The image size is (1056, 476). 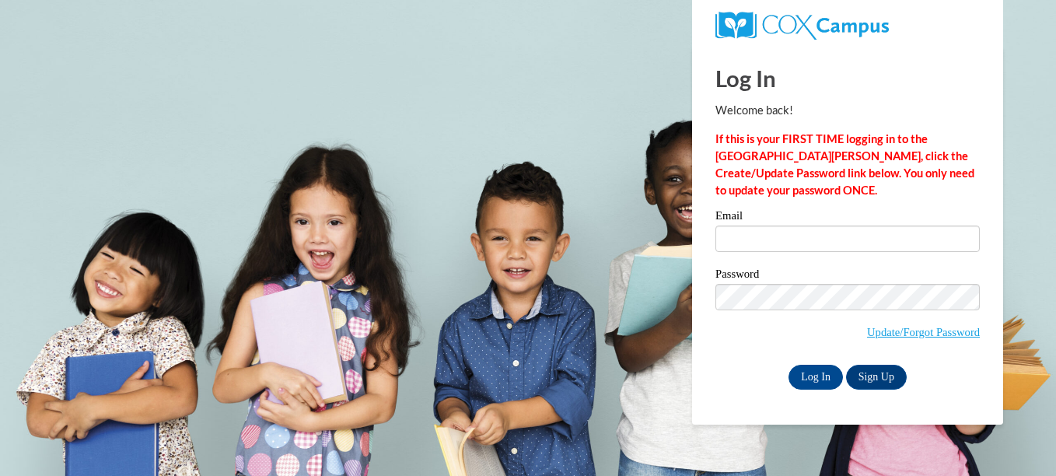 I want to click on label: Password, so click(x=847, y=276).